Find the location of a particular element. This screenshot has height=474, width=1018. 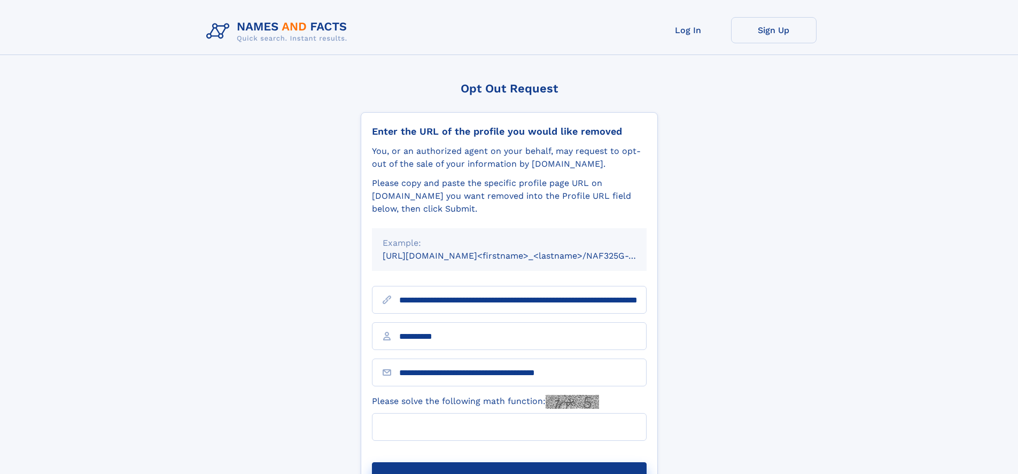

label: Please solve the following math function: is located at coordinates (485, 402).